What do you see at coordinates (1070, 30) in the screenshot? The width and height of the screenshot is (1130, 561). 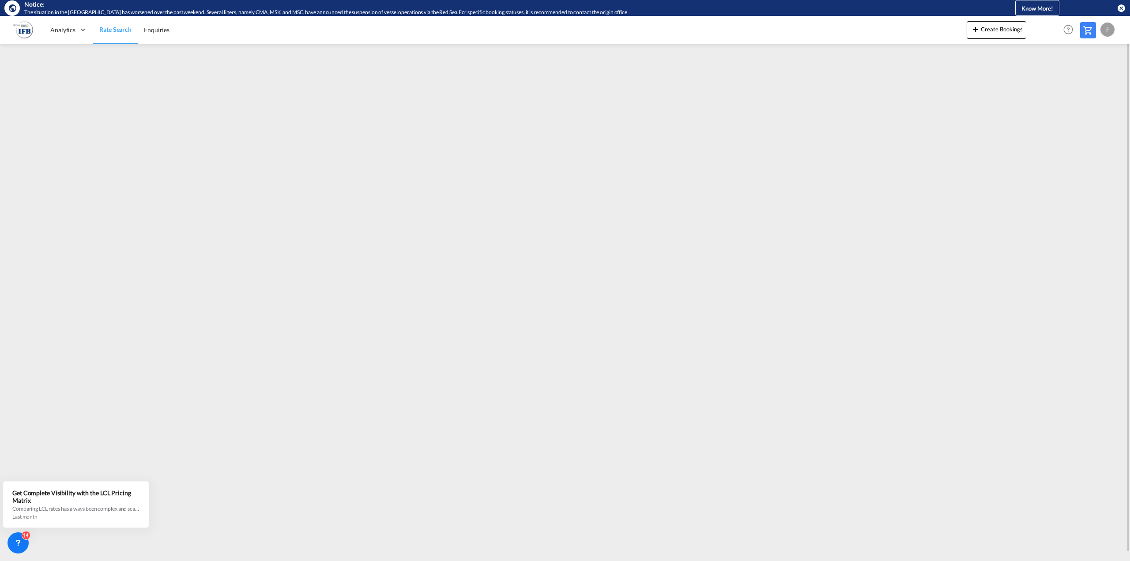 I see `div: Help` at bounding box center [1070, 30].